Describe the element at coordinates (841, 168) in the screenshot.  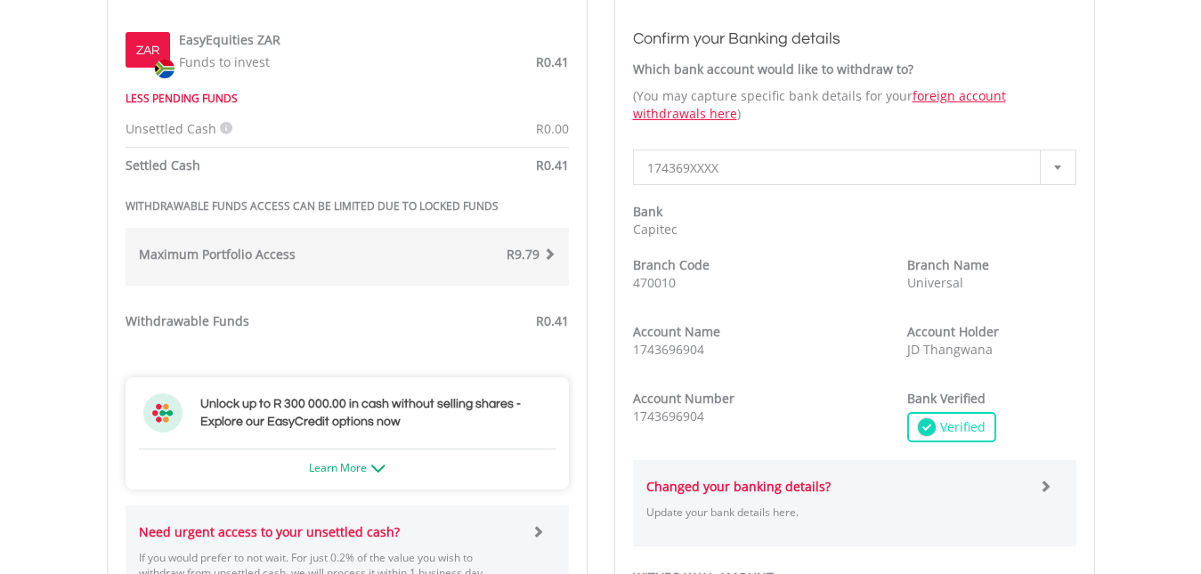
I see `span: 174369XXXX` at that location.